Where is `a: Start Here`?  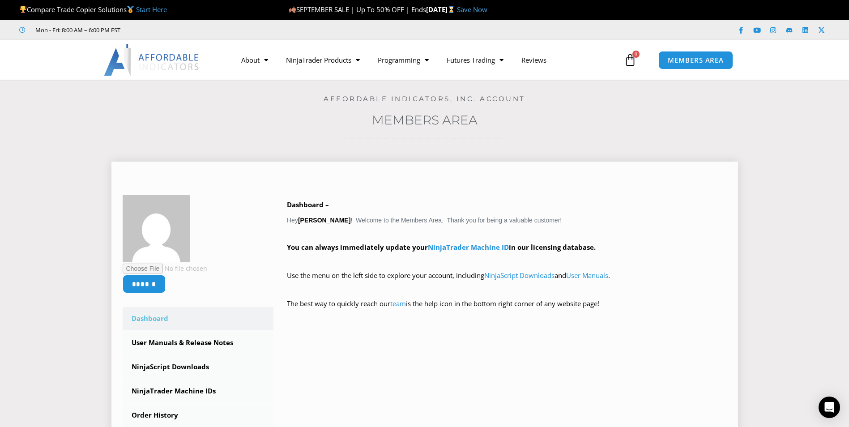 a: Start Here is located at coordinates (151, 9).